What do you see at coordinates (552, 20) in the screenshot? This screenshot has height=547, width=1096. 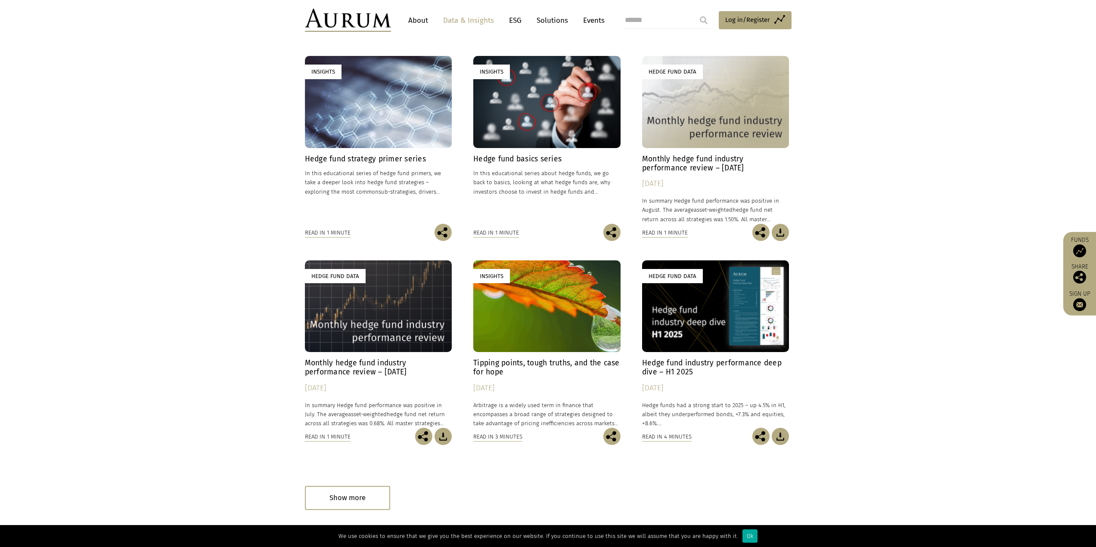 I see `a: Solutions` at bounding box center [552, 20].